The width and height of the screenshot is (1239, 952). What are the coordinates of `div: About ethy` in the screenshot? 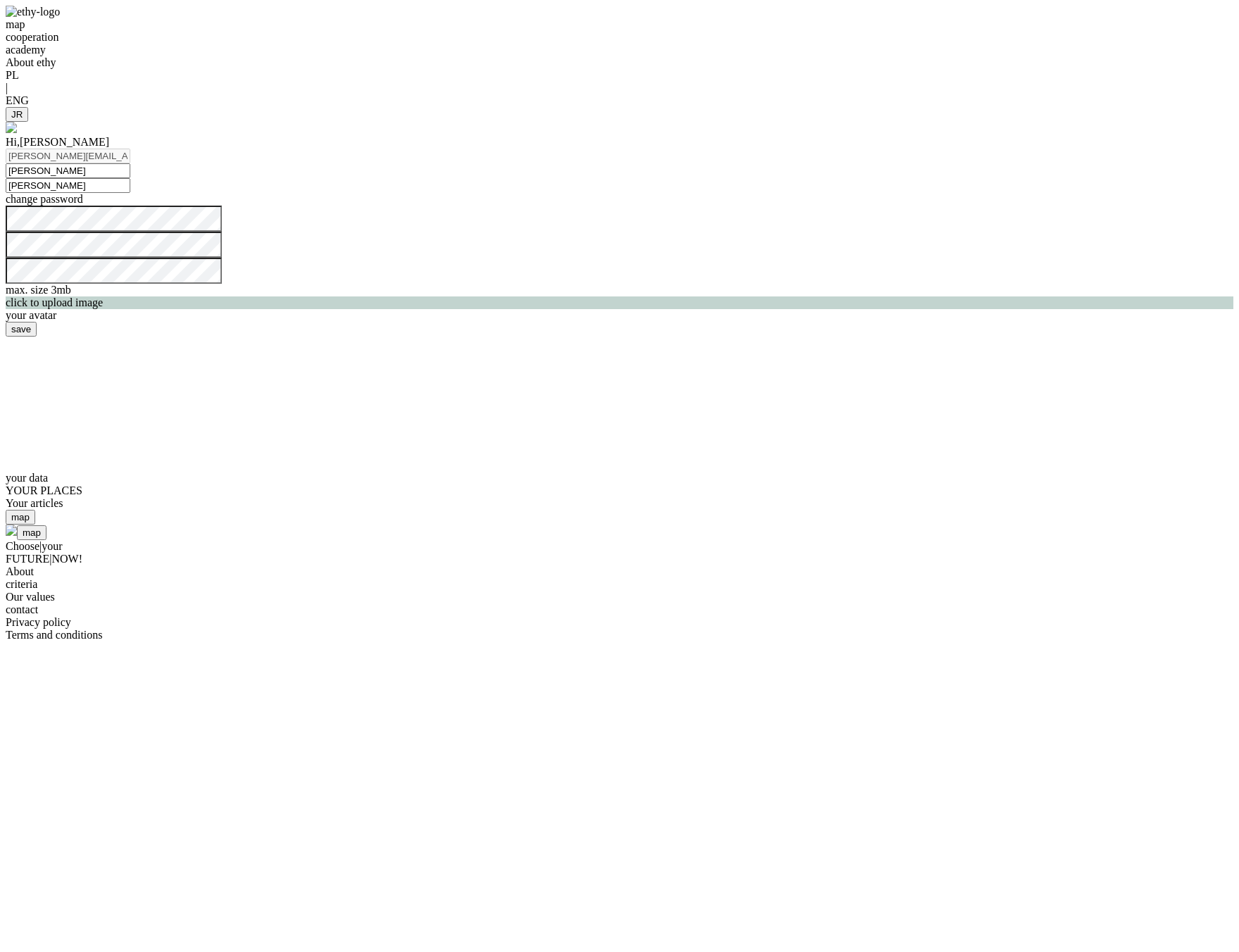 It's located at (619, 62).